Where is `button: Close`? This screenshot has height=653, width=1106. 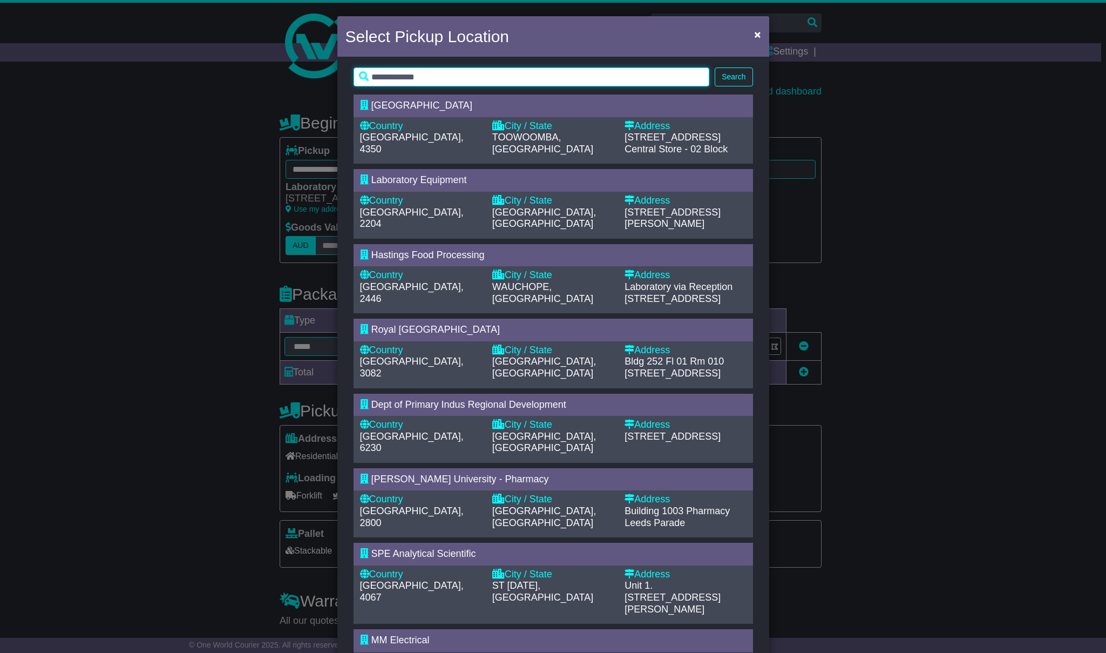
button: Close is located at coordinates (757, 34).